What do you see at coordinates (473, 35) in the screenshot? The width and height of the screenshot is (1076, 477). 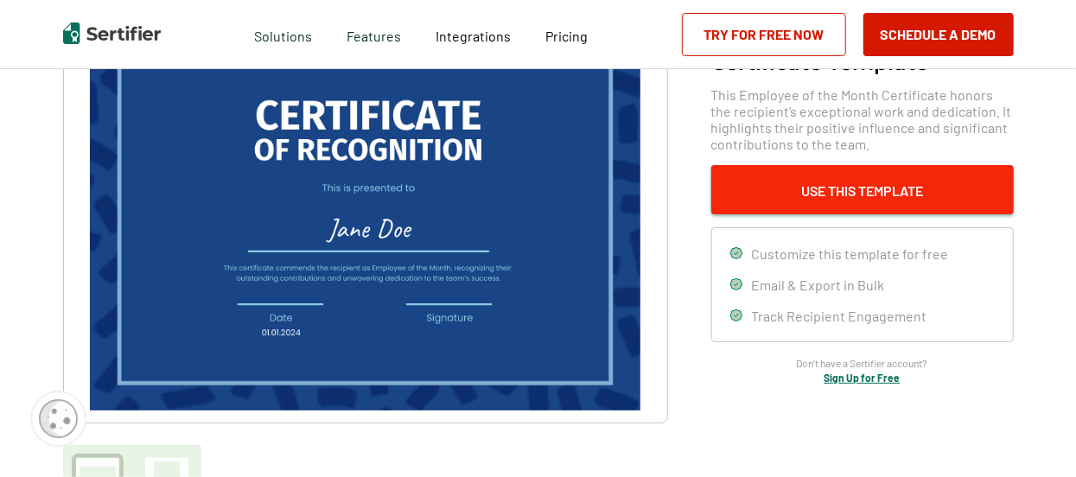 I see `span: Integrations` at bounding box center [473, 35].